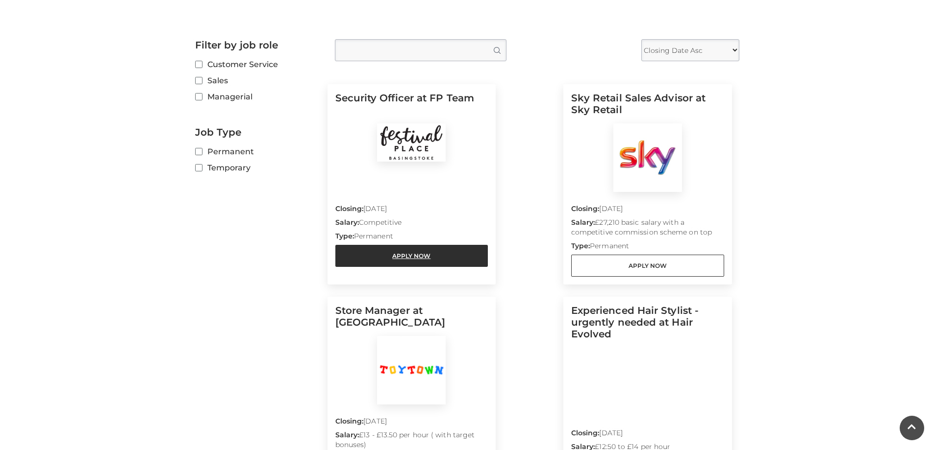  What do you see at coordinates (257, 168) in the screenshot?
I see `label: Temporary` at bounding box center [257, 168].